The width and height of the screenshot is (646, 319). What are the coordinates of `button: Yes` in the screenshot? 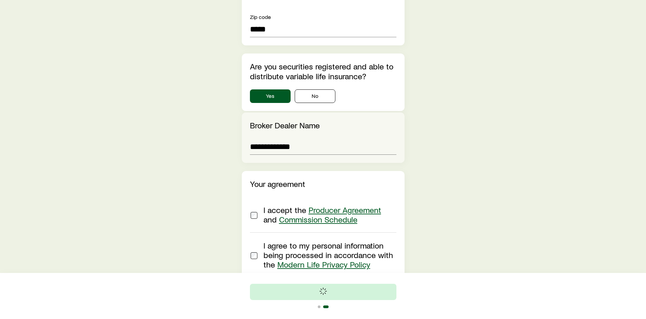 It's located at (270, 96).